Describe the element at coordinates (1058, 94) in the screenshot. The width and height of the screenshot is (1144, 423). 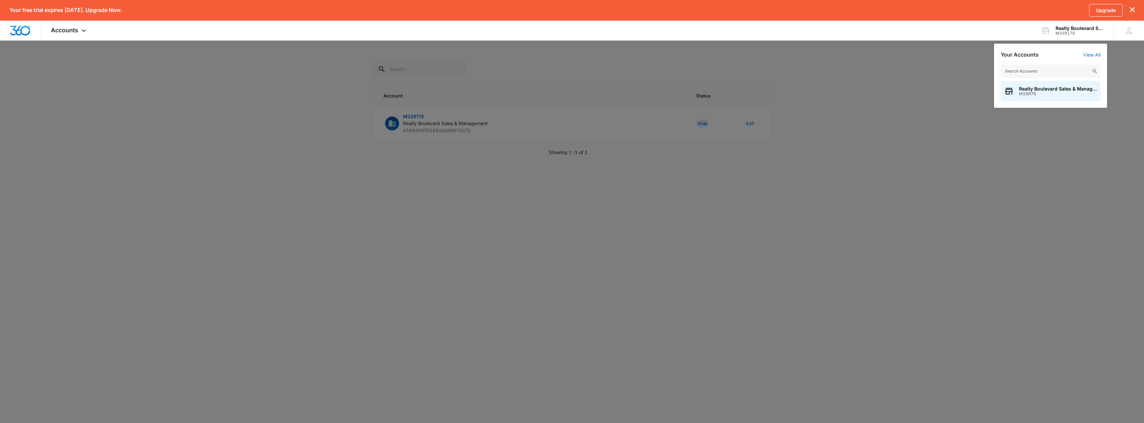
I see `span: M339176` at that location.